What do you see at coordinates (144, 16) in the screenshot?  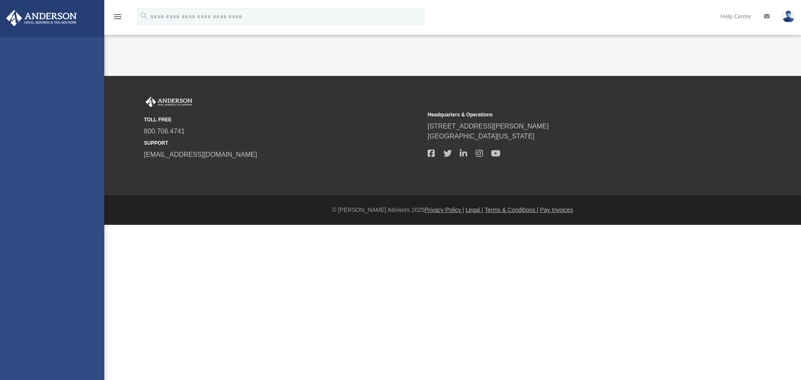 I see `i: search` at bounding box center [144, 16].